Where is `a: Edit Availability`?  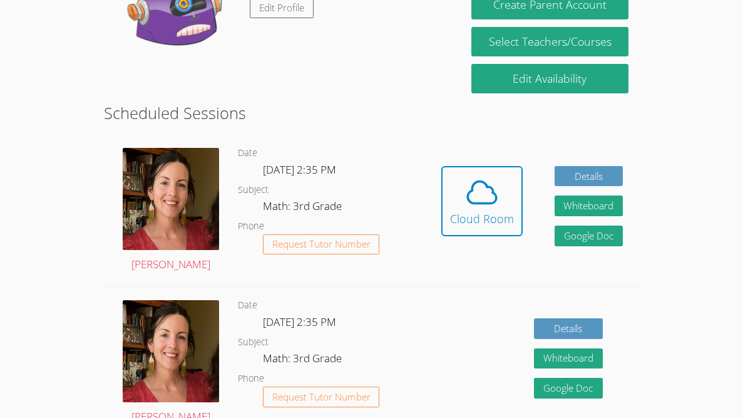
a: Edit Availability is located at coordinates (550, 78).